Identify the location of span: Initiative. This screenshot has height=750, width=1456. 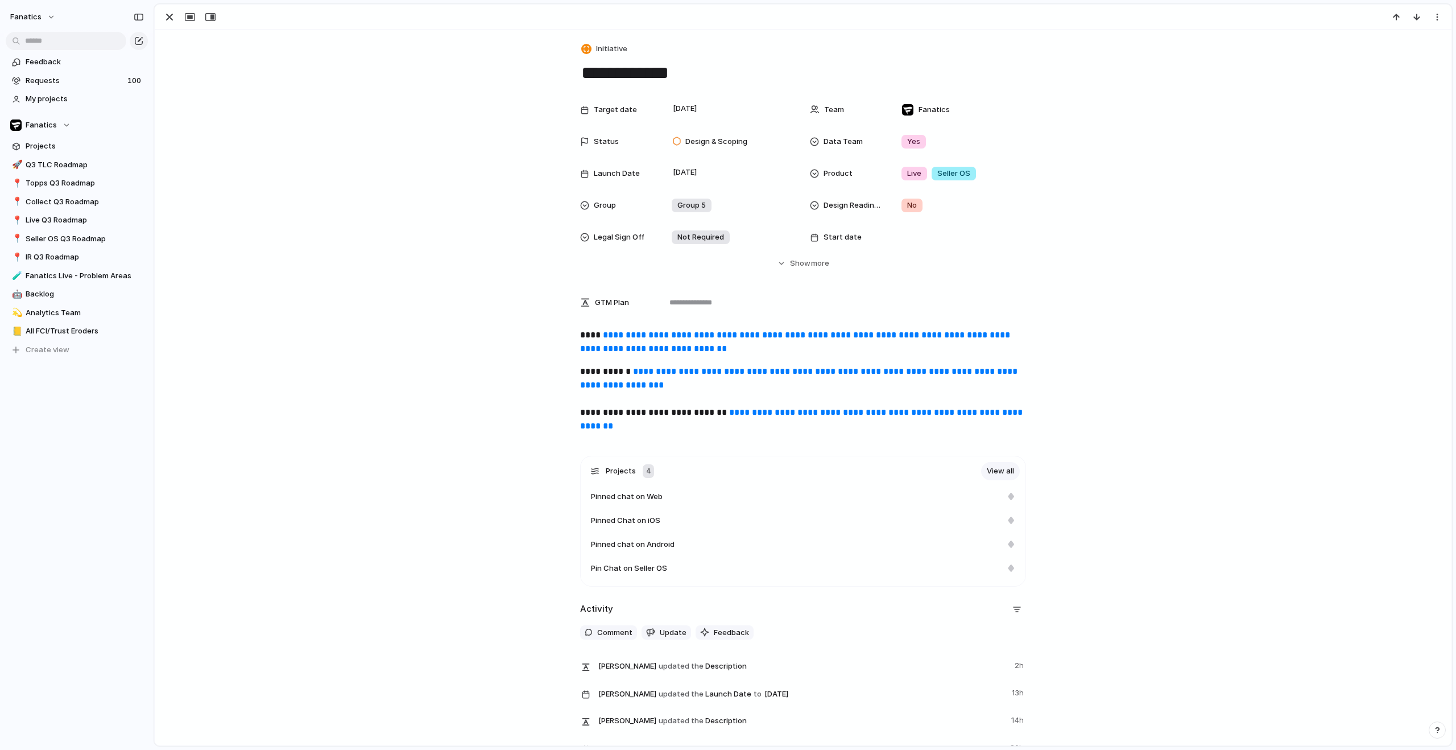
(612, 49).